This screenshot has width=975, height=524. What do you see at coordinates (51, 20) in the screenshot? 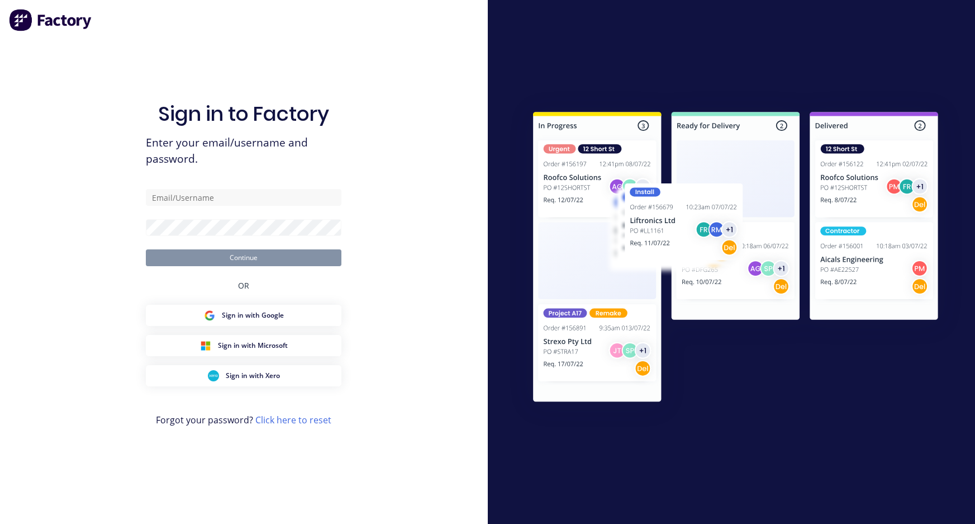
I see `img: Factory` at bounding box center [51, 20].